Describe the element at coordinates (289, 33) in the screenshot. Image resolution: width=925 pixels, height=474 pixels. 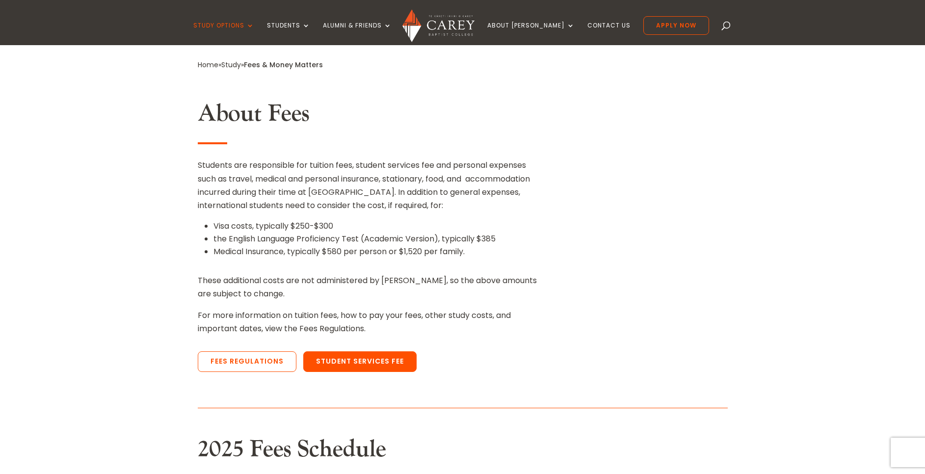
I see `a: Students` at that location.